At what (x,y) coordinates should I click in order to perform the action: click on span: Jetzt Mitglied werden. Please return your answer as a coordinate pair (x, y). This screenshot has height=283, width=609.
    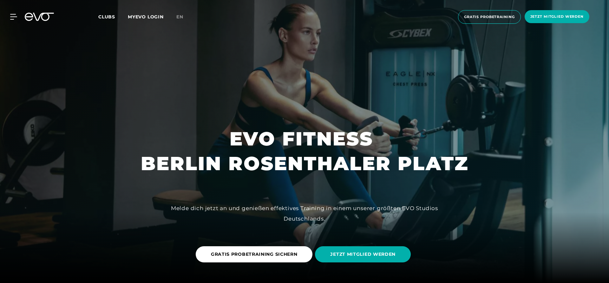
    Looking at the image, I should click on (557, 17).